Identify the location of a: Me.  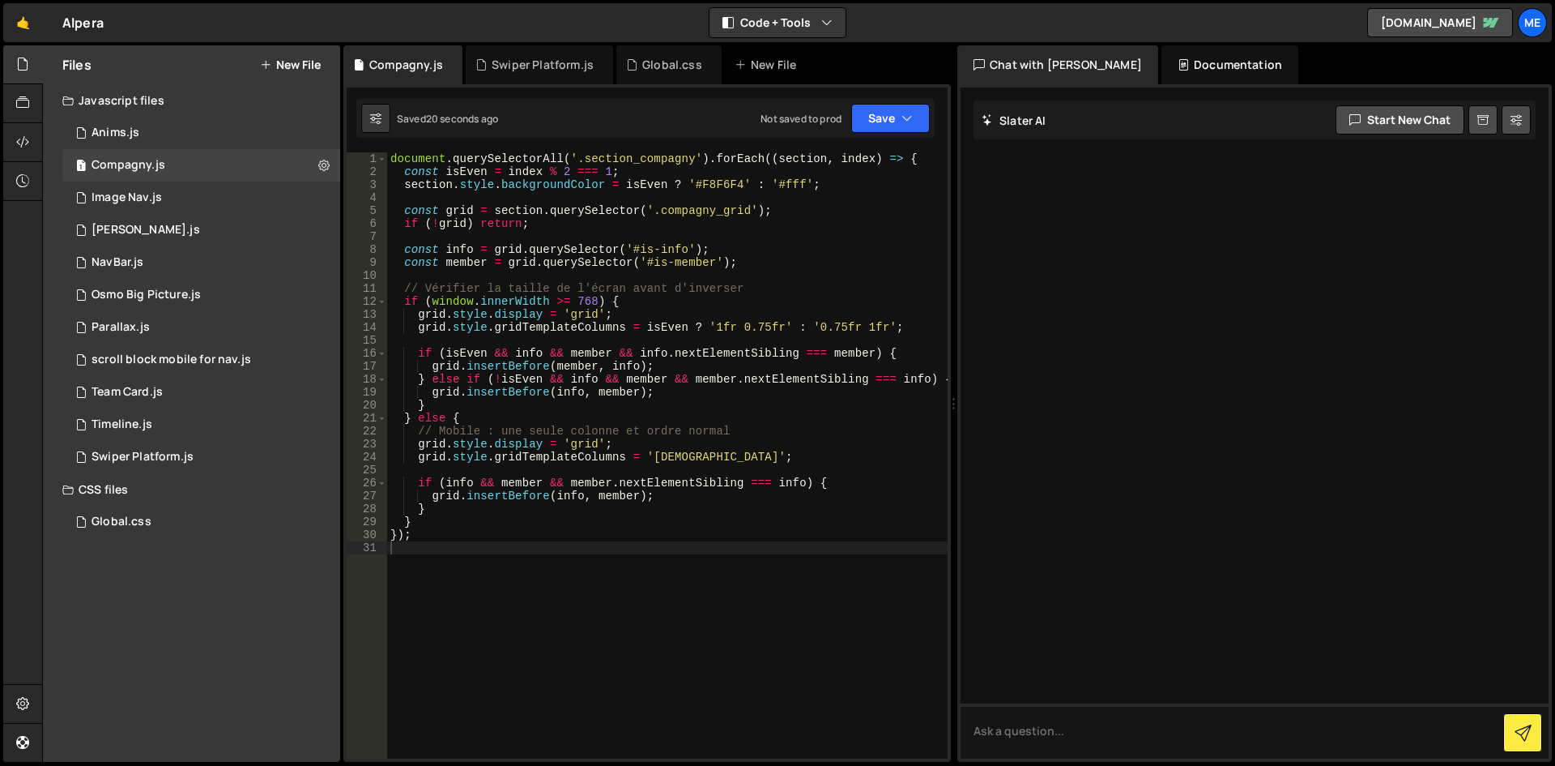
(1533, 23).